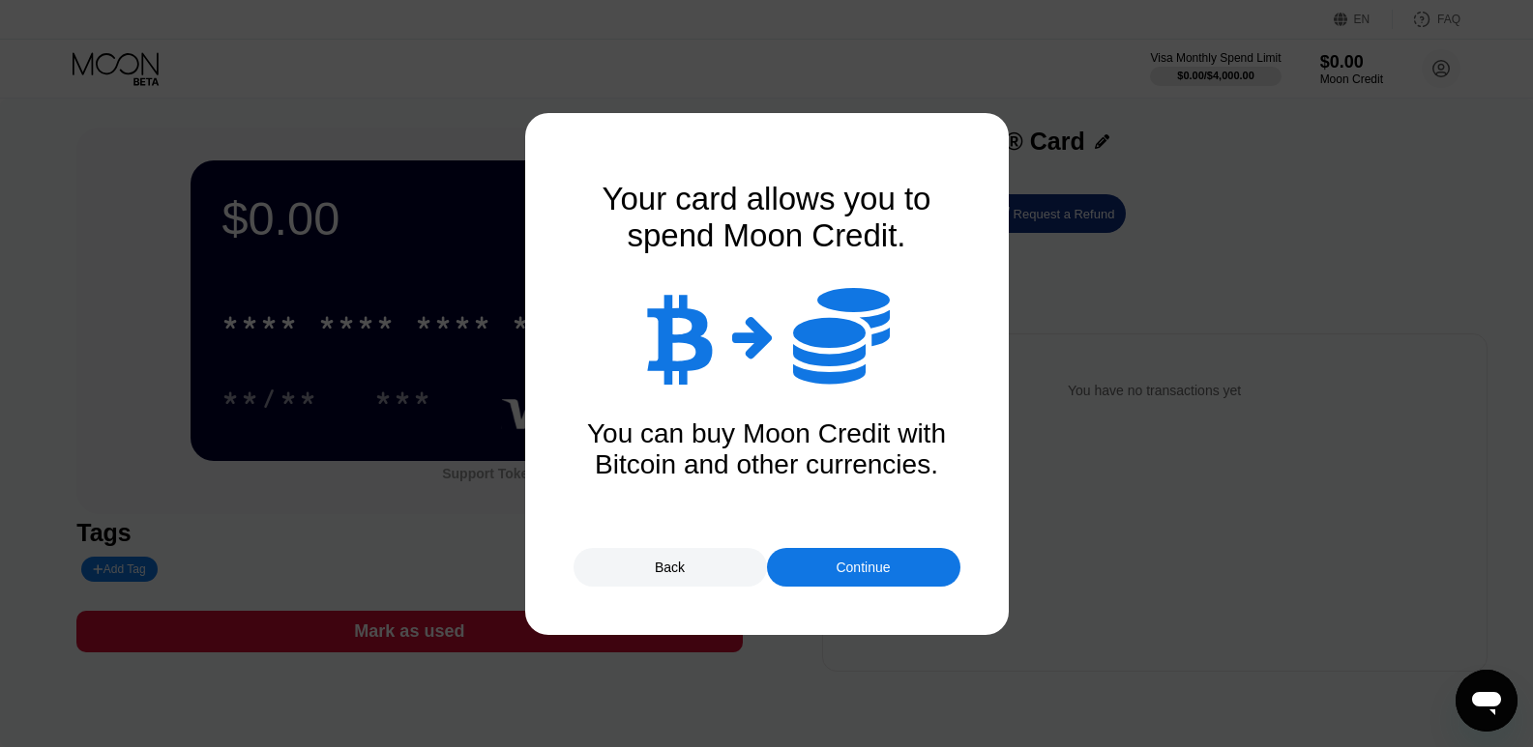 Image resolution: width=1533 pixels, height=747 pixels. What do you see at coordinates (863, 568) in the screenshot?
I see `div: Continue` at bounding box center [863, 568].